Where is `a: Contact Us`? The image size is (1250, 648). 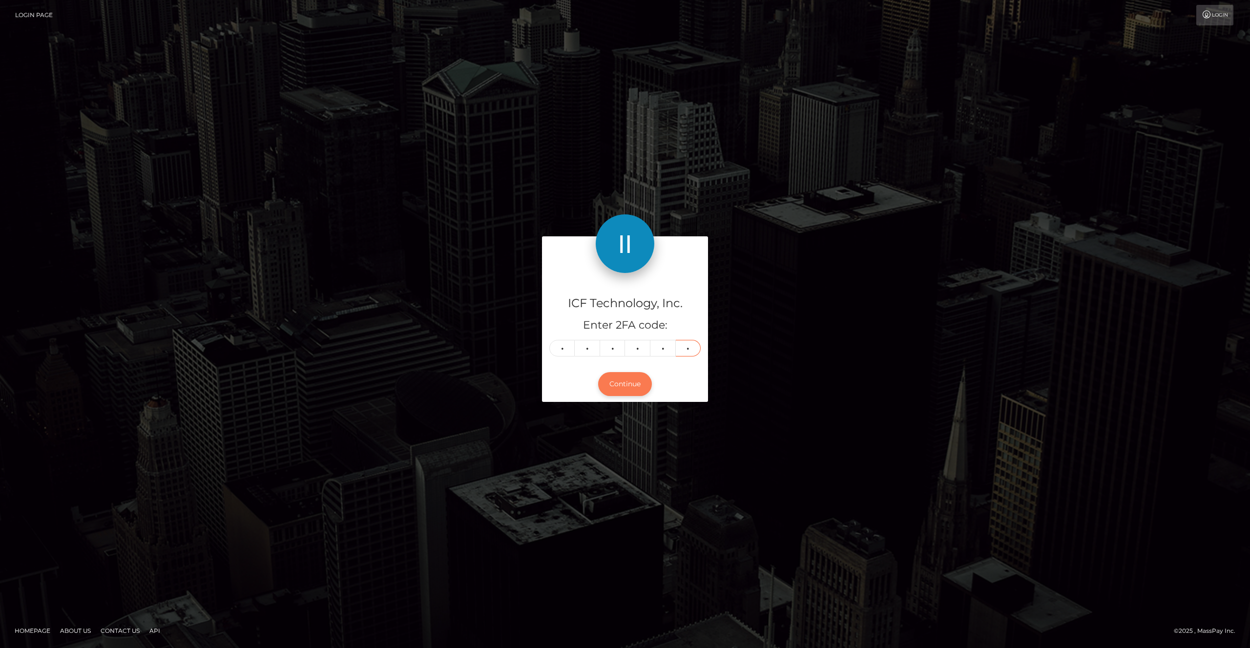 a: Contact Us is located at coordinates (120, 631).